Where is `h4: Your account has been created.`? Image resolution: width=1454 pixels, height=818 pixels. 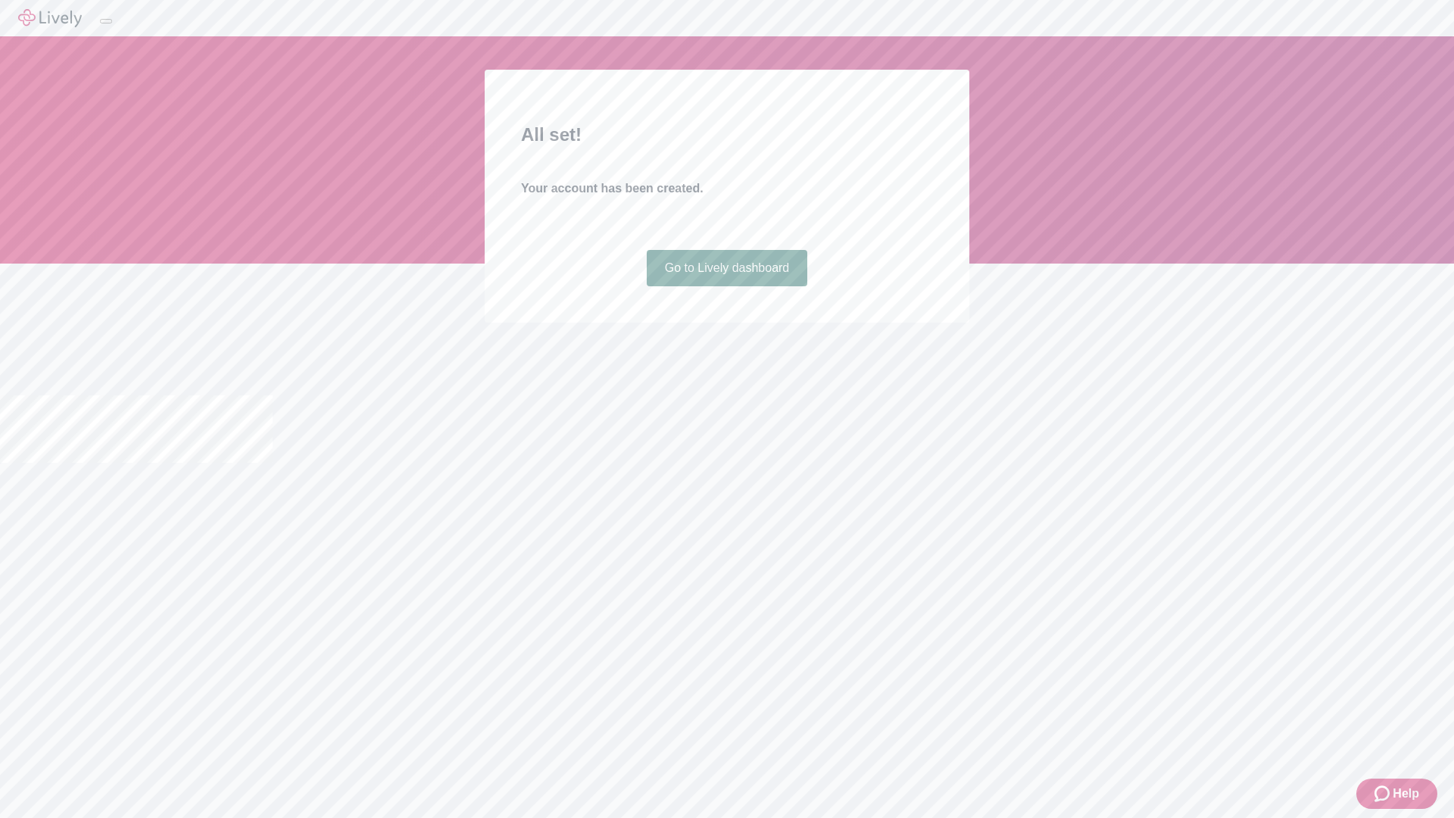
h4: Your account has been created. is located at coordinates (727, 189).